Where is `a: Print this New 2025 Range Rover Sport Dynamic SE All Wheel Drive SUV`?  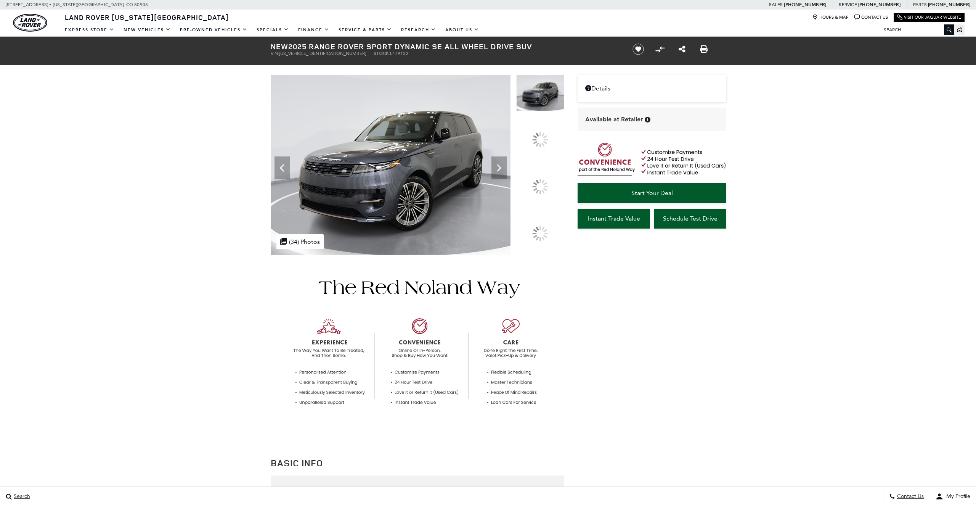
a: Print this New 2025 Range Rover Sport Dynamic SE All Wheel Drive SUV is located at coordinates (704, 49).